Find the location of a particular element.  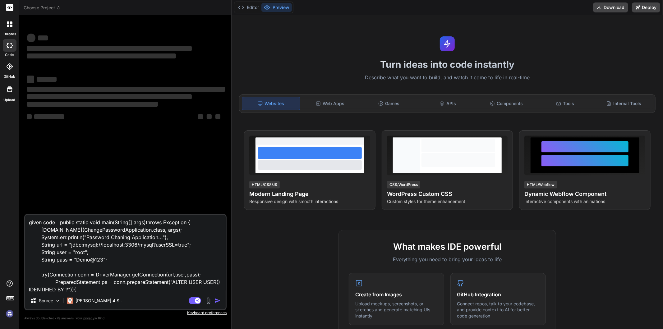

img: Pick Models is located at coordinates (58, 301).